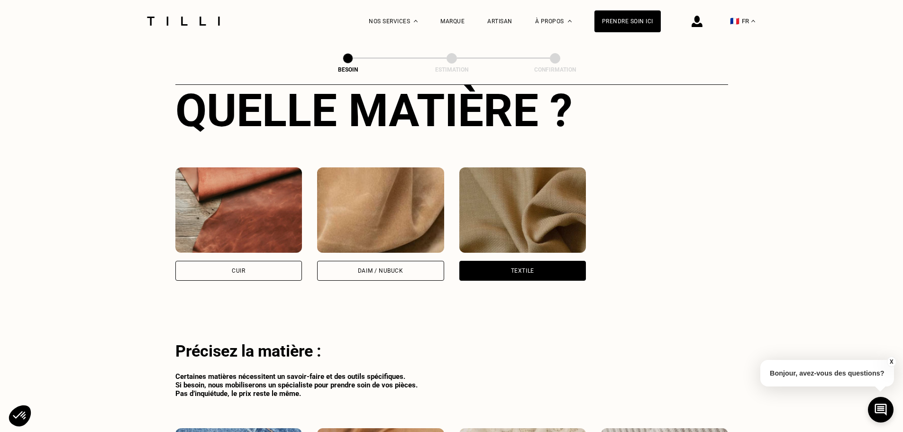 Image resolution: width=903 pixels, height=432 pixels. What do you see at coordinates (697, 21) in the screenshot?
I see `img: icône connexion` at bounding box center [697, 21].